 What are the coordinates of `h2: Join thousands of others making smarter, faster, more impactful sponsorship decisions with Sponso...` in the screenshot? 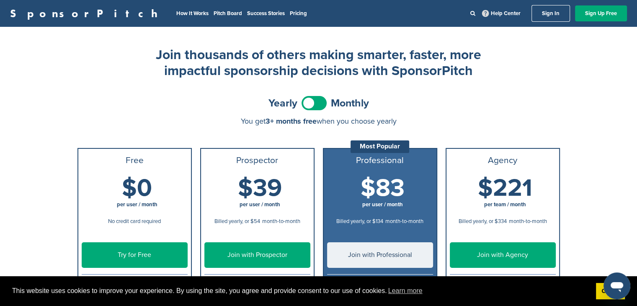 It's located at (319, 63).